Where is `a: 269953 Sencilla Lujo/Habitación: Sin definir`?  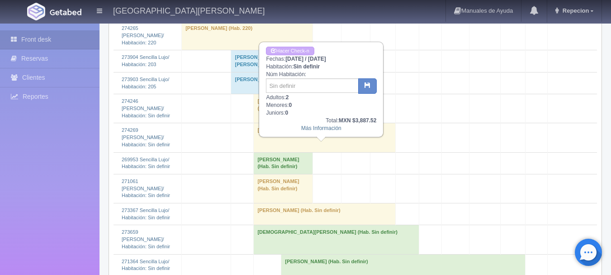
a: 269953 Sencilla Lujo/Habitación: Sin definir is located at coordinates (146, 163).